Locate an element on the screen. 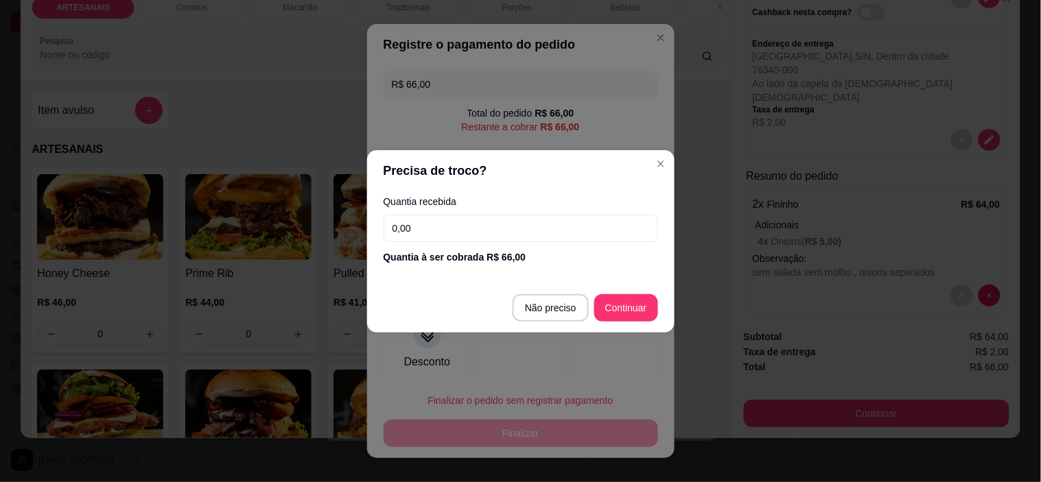  header: Precisa de troco? is located at coordinates (521, 171).